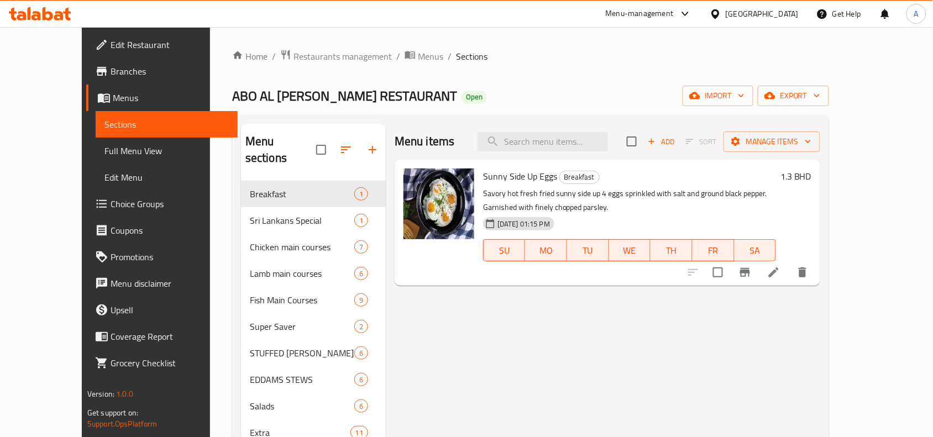 This screenshot has height=437, width=933. Describe the element at coordinates (302, 300) in the screenshot. I see `div: Fish Main Courses` at that location.